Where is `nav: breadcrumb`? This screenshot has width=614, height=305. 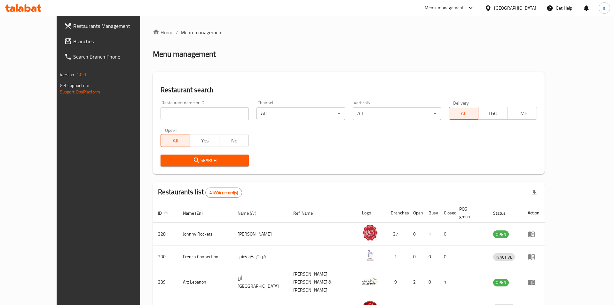
nav: breadcrumb is located at coordinates (349, 32).